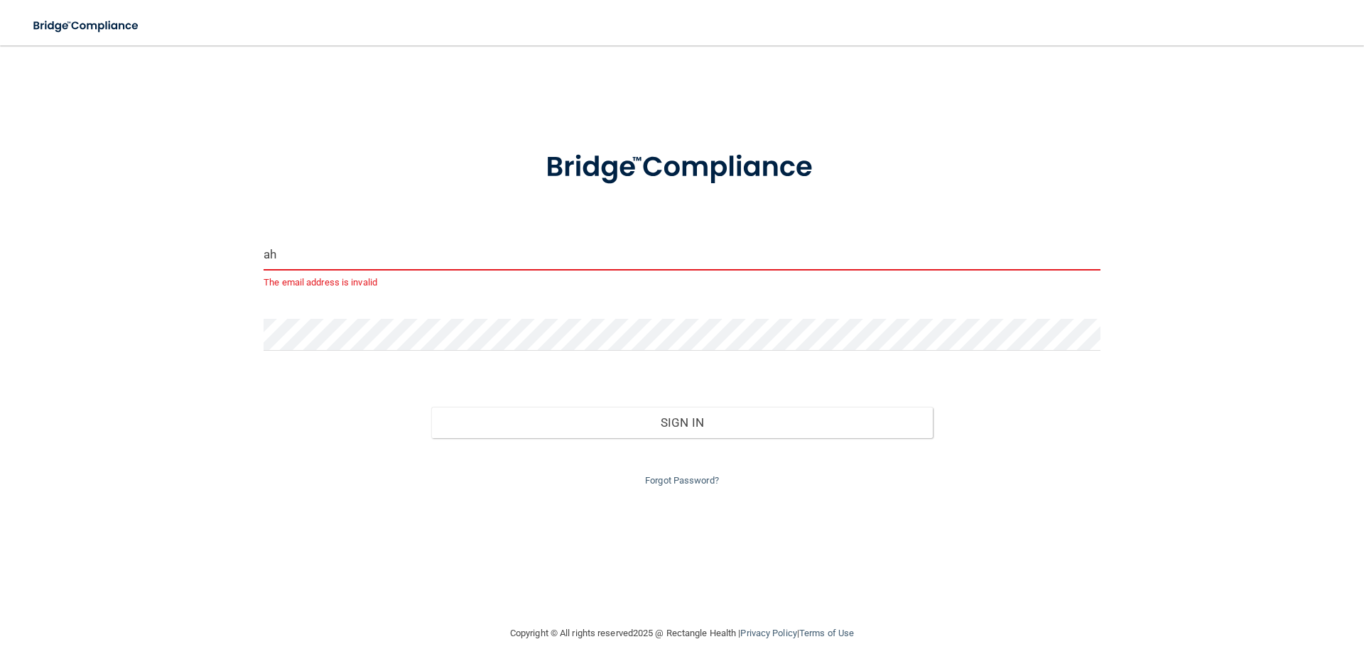 This screenshot has height=671, width=1364. I want to click on a: Privacy Policy, so click(768, 633).